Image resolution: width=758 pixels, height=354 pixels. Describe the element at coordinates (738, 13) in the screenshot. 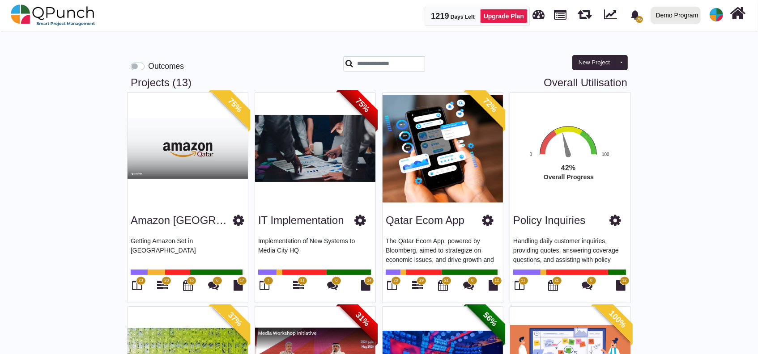

I see `i: Home` at that location.